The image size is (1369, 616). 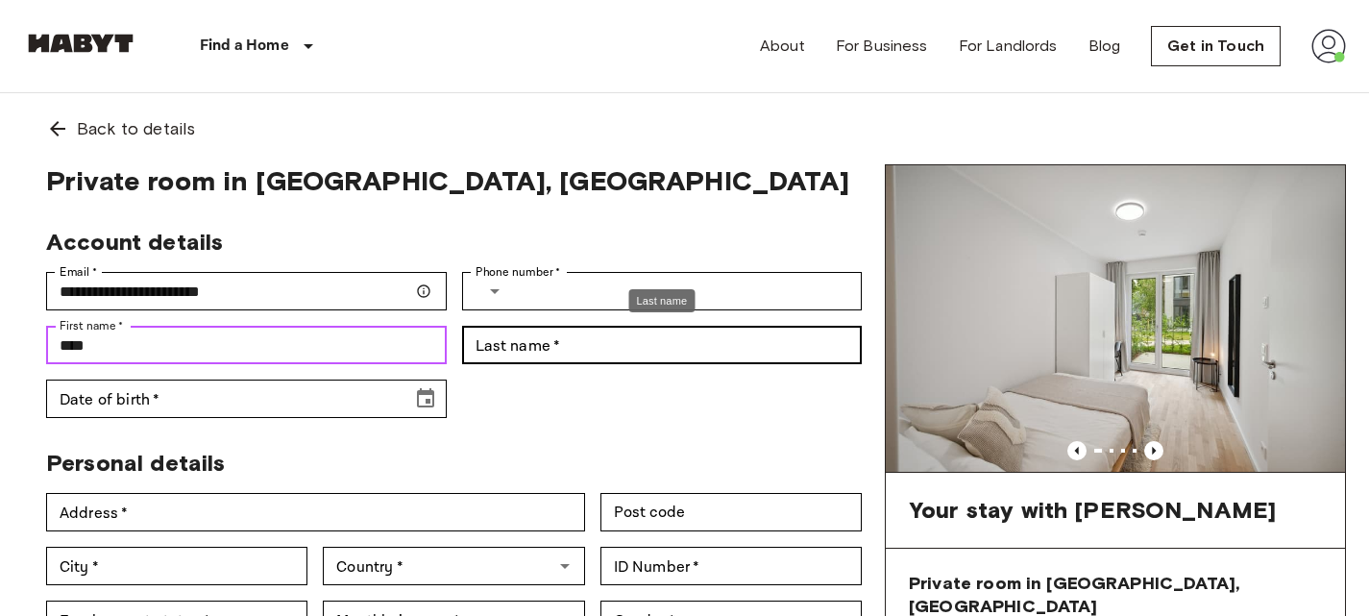 I want to click on div: Address, so click(x=315, y=512).